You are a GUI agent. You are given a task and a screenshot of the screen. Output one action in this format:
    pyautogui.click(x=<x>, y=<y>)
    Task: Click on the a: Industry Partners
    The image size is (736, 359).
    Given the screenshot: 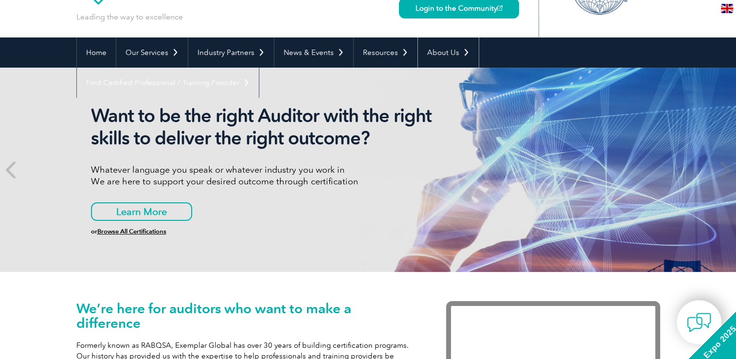 What is the action you would take?
    pyautogui.click(x=231, y=53)
    